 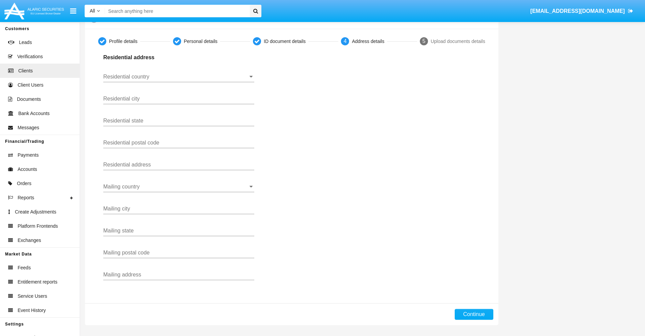 What do you see at coordinates (285, 41) in the screenshot?
I see `div: ID document details` at bounding box center [285, 41].